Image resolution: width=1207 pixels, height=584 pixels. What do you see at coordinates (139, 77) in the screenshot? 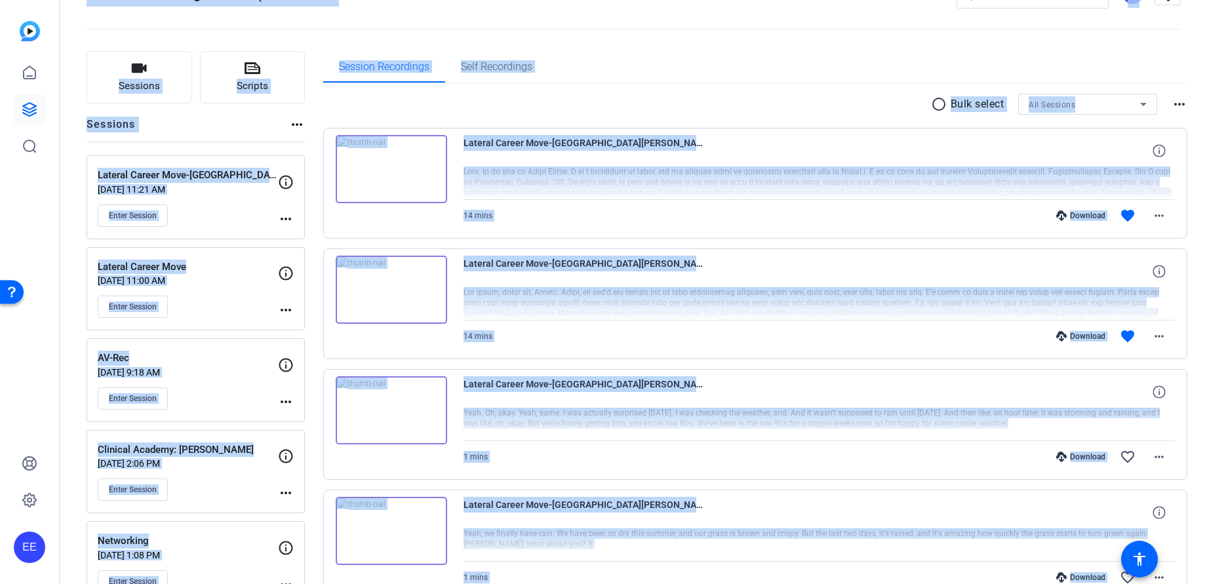
I see `button: Sessions` at bounding box center [139, 77].